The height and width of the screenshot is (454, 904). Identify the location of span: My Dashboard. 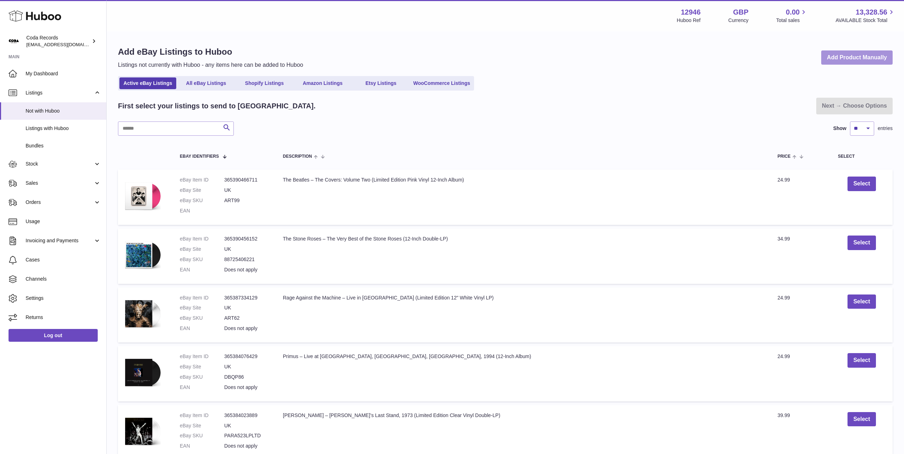
(63, 74).